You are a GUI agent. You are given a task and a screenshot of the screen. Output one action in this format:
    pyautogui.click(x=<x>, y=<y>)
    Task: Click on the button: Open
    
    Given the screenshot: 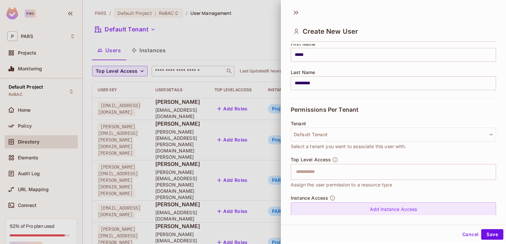 What is the action you would take?
    pyautogui.click(x=493, y=172)
    